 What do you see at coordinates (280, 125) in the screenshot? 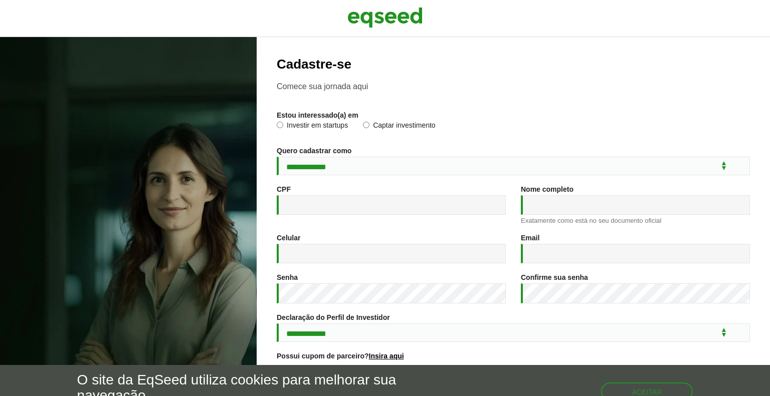
I see `input: Investir em startups` at bounding box center [280, 125].